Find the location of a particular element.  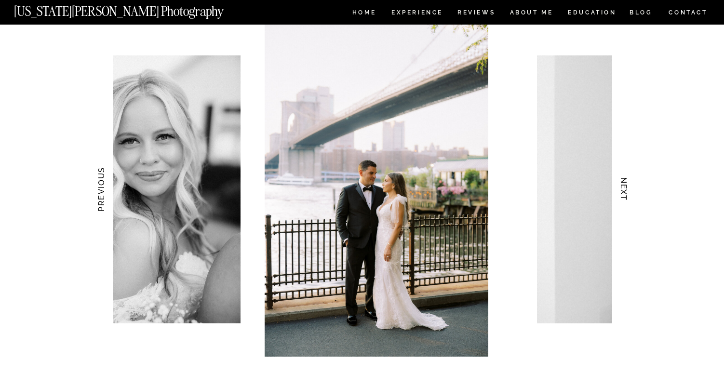

nav: EDUCATION is located at coordinates (592, 13).